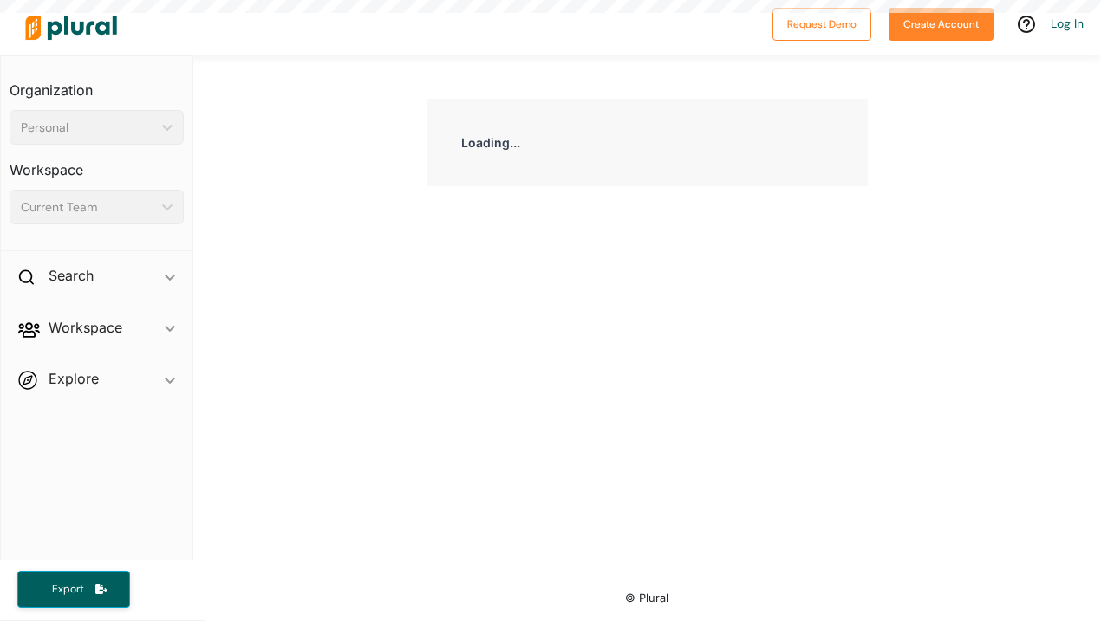 This screenshot has width=1101, height=621. What do you see at coordinates (1067, 23) in the screenshot?
I see `a: Log In` at bounding box center [1067, 23].